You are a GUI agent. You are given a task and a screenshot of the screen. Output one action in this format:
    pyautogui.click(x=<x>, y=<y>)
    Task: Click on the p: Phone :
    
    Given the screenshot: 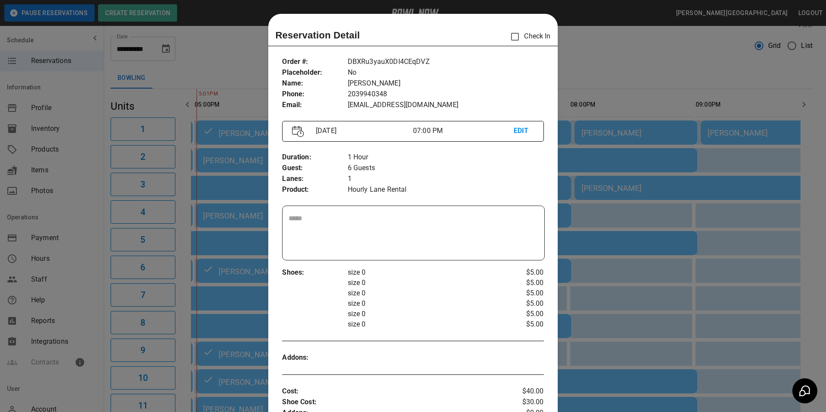 What is the action you would take?
    pyautogui.click(x=315, y=94)
    